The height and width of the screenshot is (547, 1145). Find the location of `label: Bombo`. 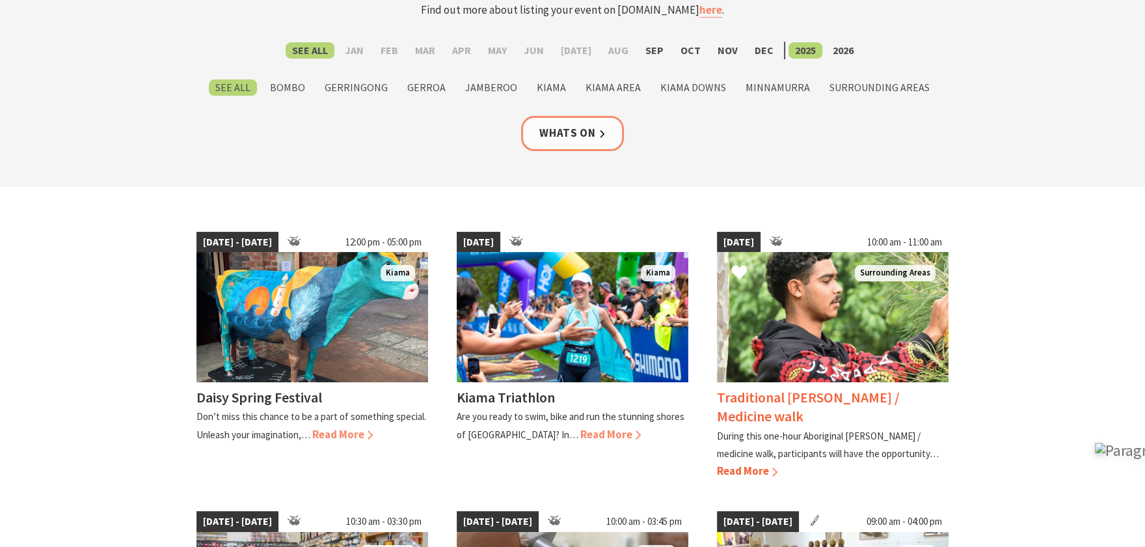

label: Bombo is located at coordinates (288, 87).